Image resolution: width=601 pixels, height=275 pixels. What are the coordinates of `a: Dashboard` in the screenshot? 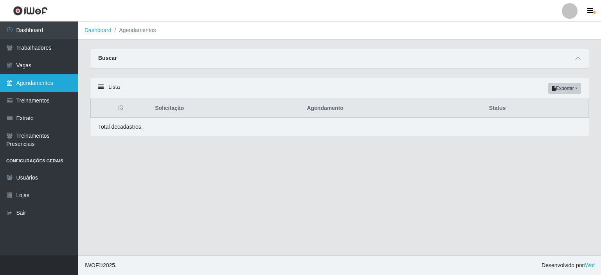 It's located at (98, 30).